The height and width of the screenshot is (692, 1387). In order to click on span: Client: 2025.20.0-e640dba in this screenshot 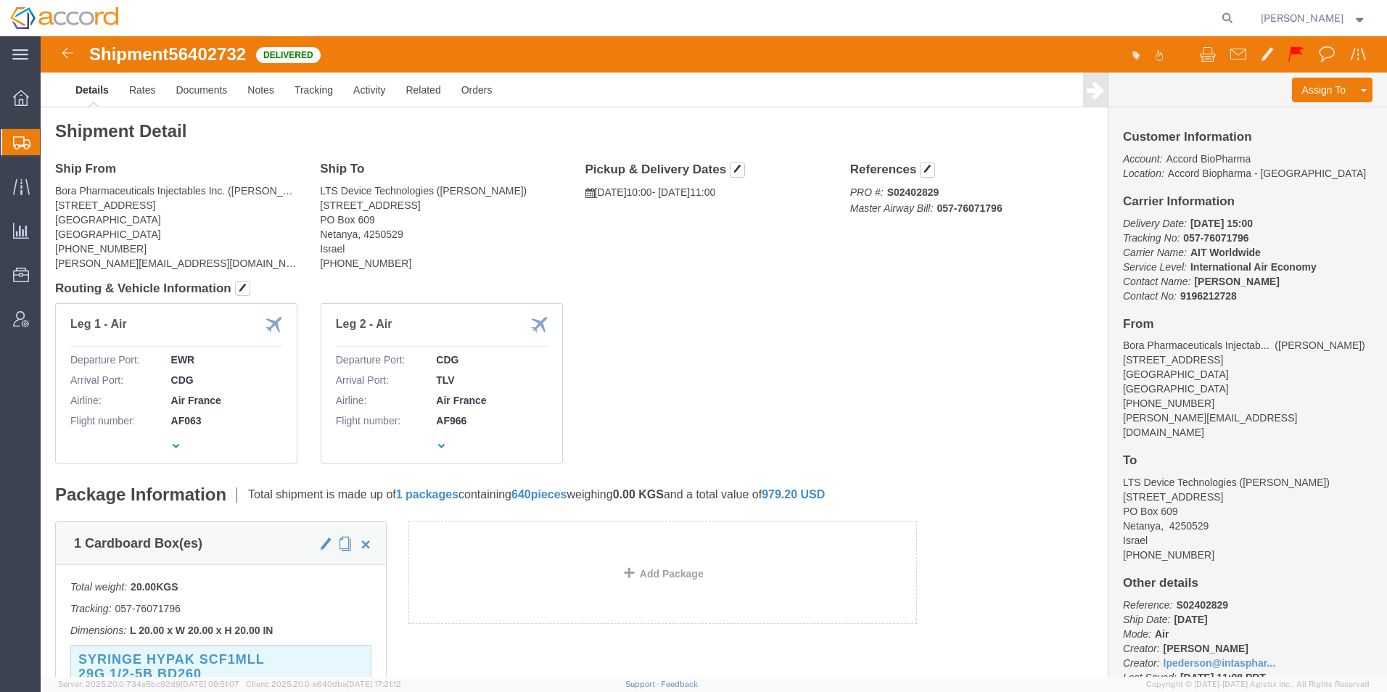, I will do `click(324, 684)`.